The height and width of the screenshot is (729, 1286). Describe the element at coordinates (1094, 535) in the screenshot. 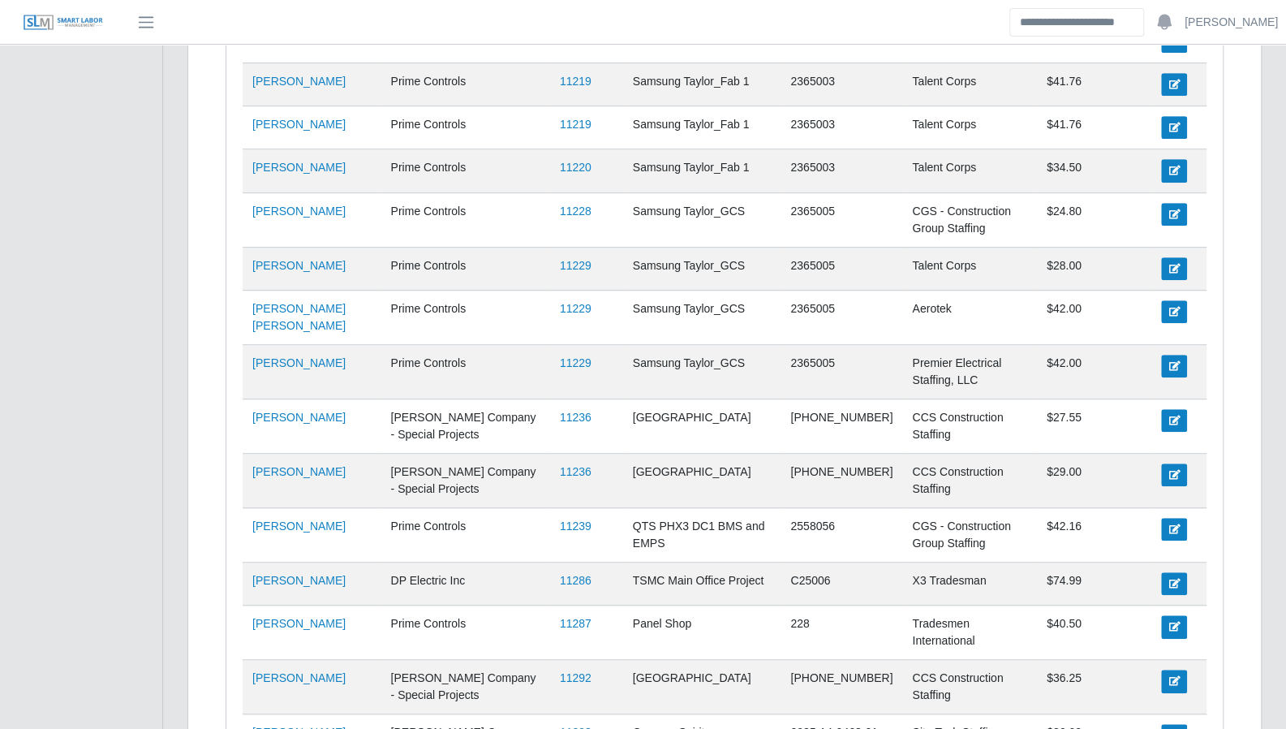

I see `td: $42.16` at that location.